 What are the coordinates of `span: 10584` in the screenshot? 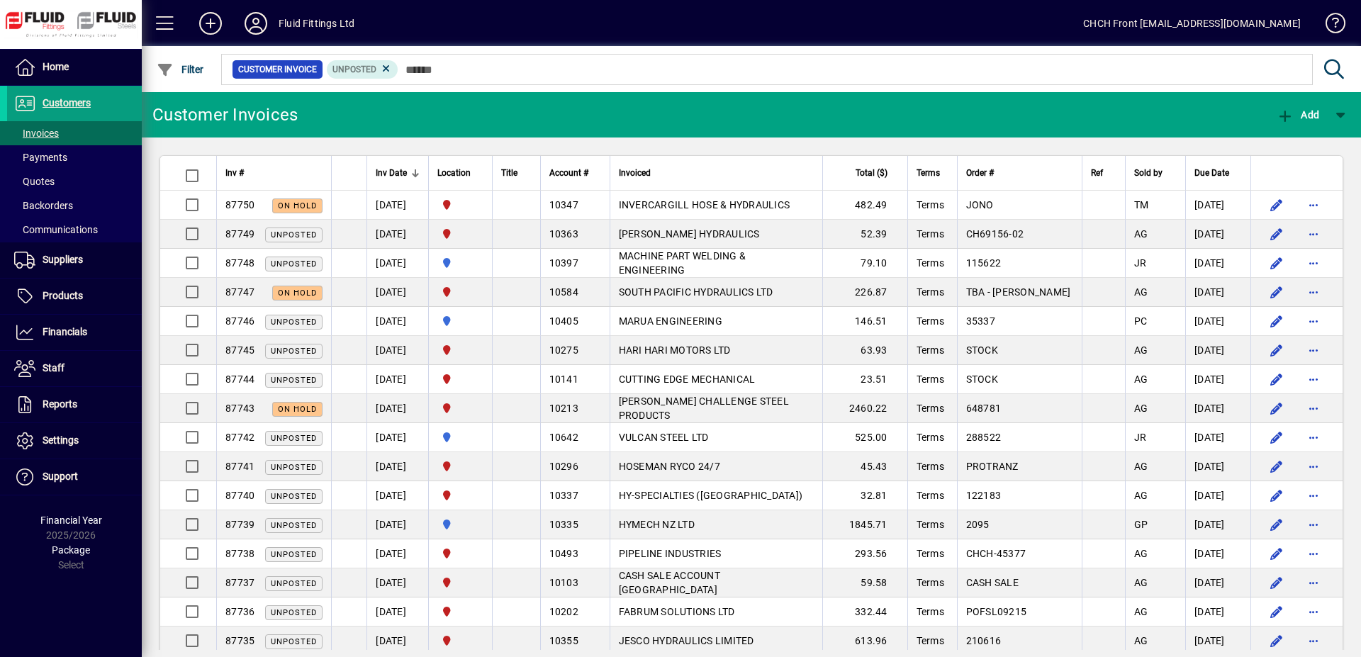 It's located at (564, 292).